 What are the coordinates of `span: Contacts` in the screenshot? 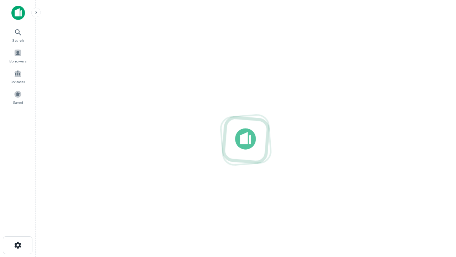 It's located at (18, 82).